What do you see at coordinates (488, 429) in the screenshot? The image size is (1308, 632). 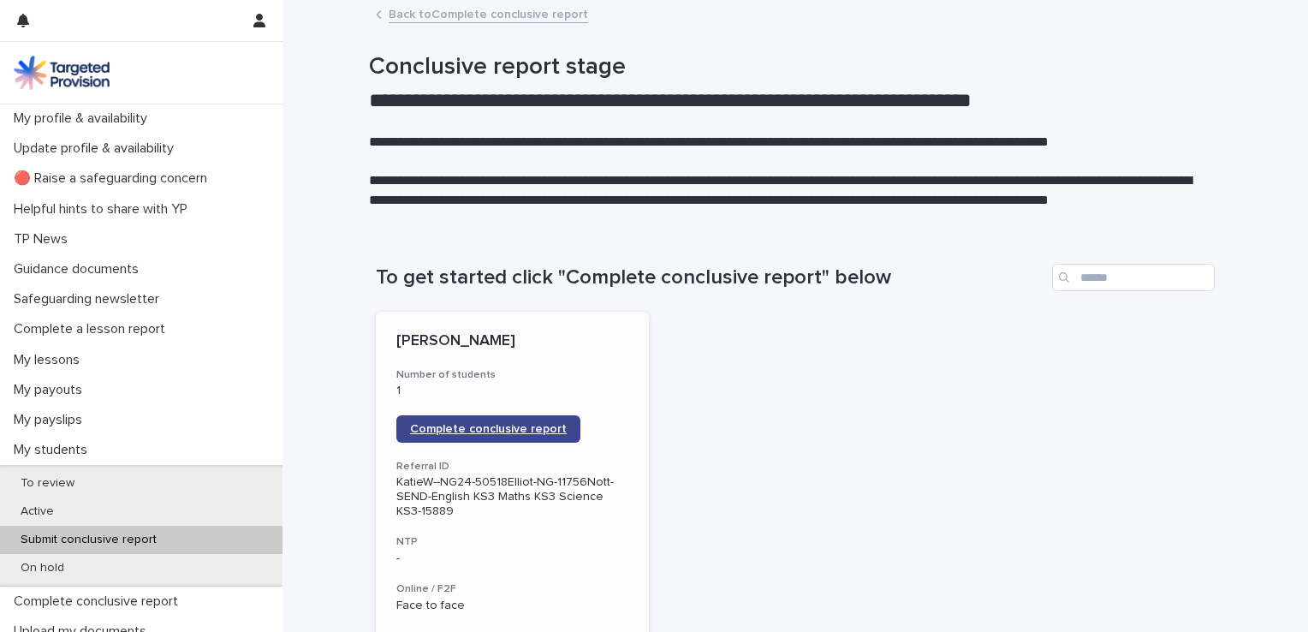 I see `span: Complete conclusive report` at bounding box center [488, 429].